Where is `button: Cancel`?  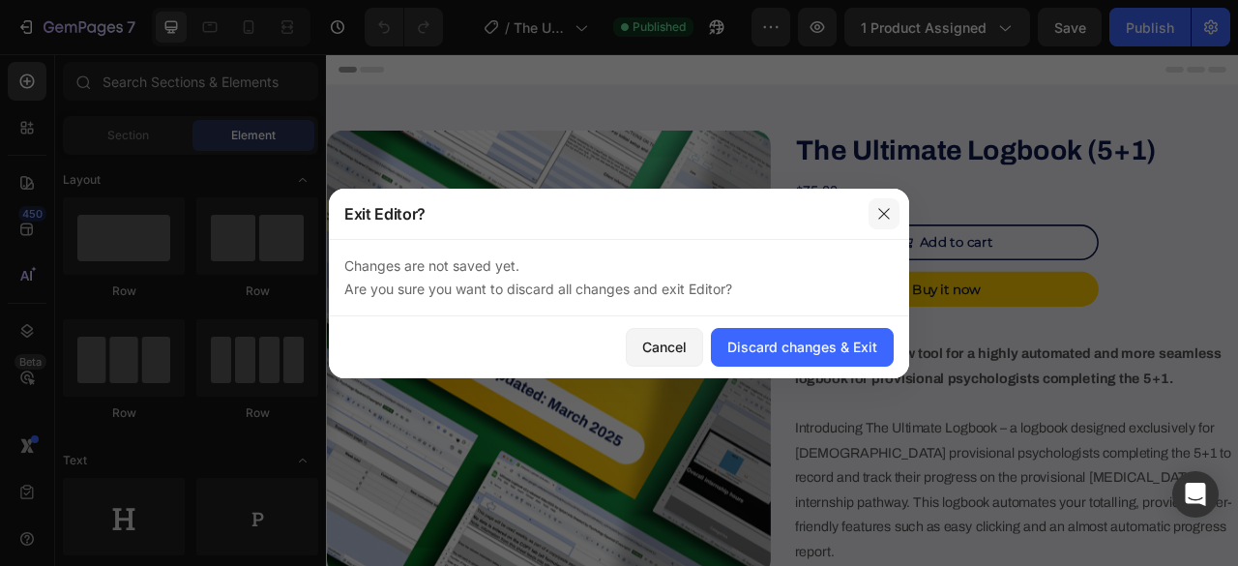 button: Cancel is located at coordinates (664, 347).